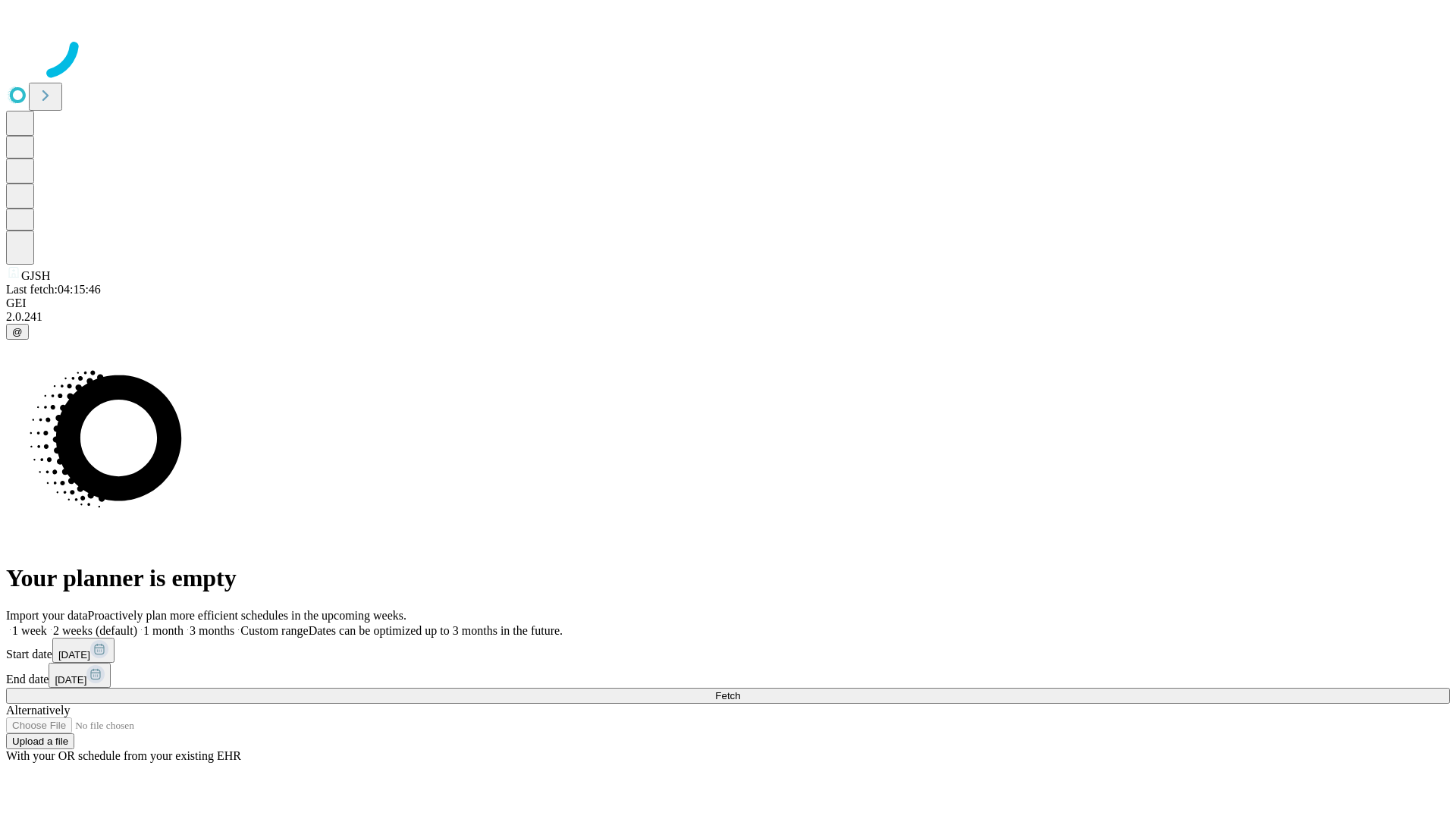  I want to click on span: With your OR schedule from your existing EHR, so click(124, 755).